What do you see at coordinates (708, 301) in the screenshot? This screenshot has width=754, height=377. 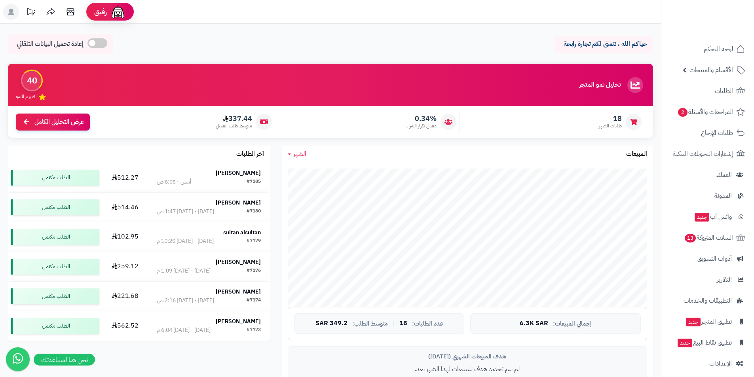 I see `a: التطبيقات والخدمات` at bounding box center [708, 301].